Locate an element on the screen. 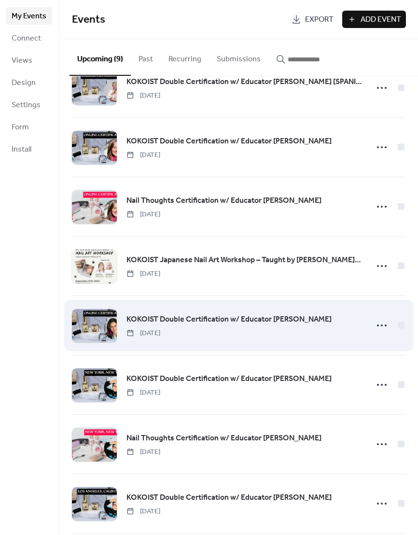  a: Settings is located at coordinates (29, 105).